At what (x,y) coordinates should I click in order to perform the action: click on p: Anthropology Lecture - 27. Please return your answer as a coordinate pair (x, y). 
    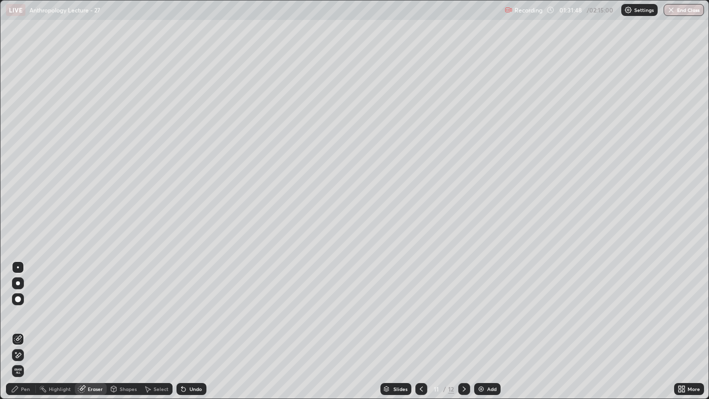
    Looking at the image, I should click on (65, 10).